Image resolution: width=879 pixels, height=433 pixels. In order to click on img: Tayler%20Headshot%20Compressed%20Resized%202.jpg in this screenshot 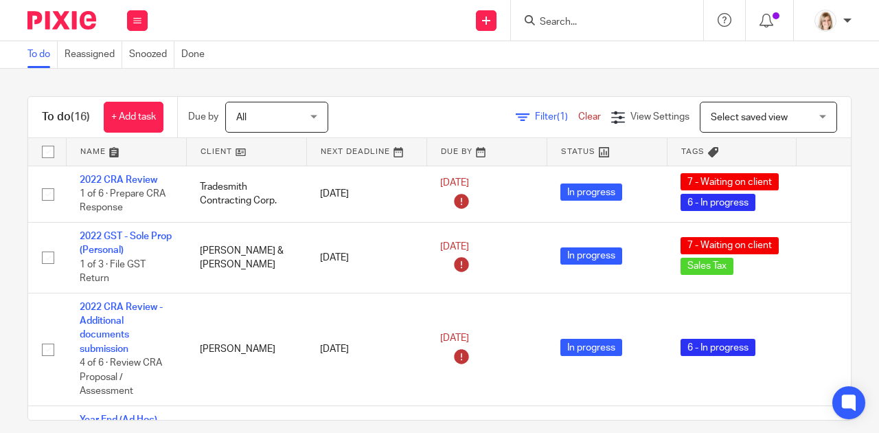, I will do `click(826, 21)`.